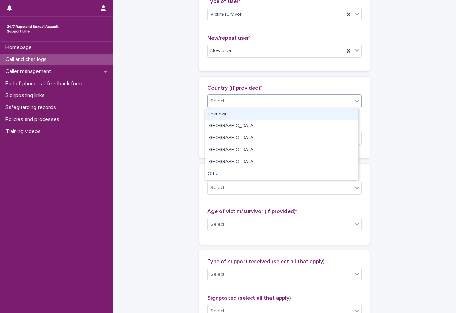  Describe the element at coordinates (282, 174) in the screenshot. I see `div: Other` at that location.